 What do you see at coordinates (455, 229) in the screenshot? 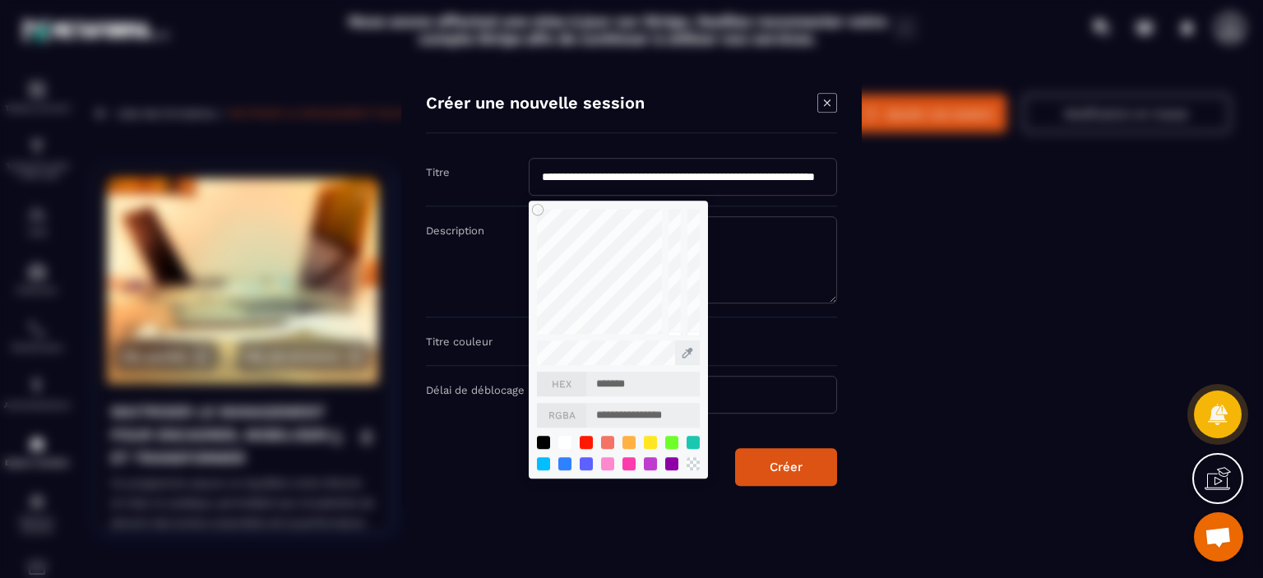
I see `label: Description` at bounding box center [455, 229].